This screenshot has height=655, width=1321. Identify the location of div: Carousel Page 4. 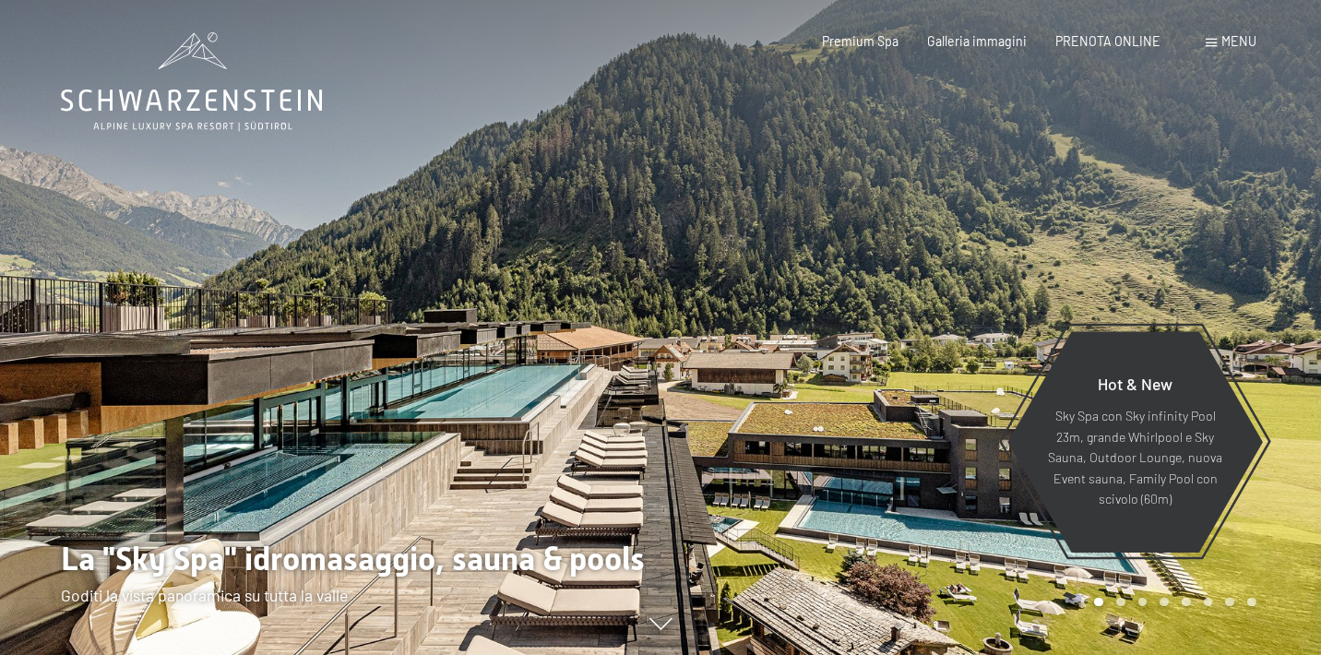
(1164, 602).